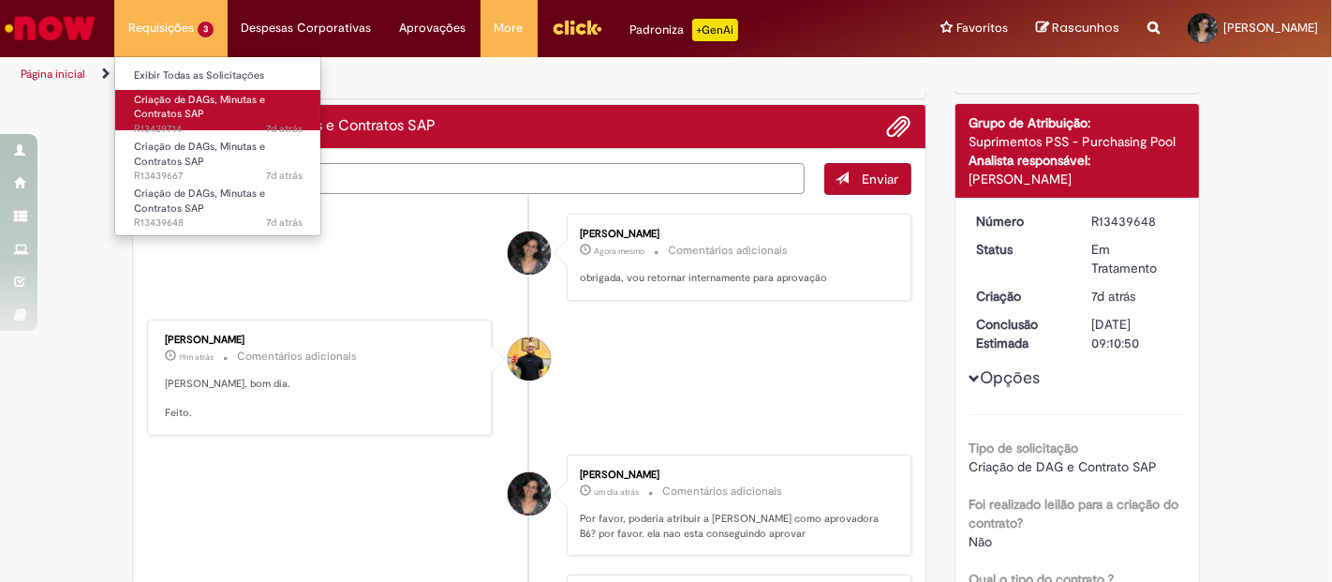 This screenshot has width=1332, height=582. I want to click on b: Tipo de solicitação, so click(1024, 448).